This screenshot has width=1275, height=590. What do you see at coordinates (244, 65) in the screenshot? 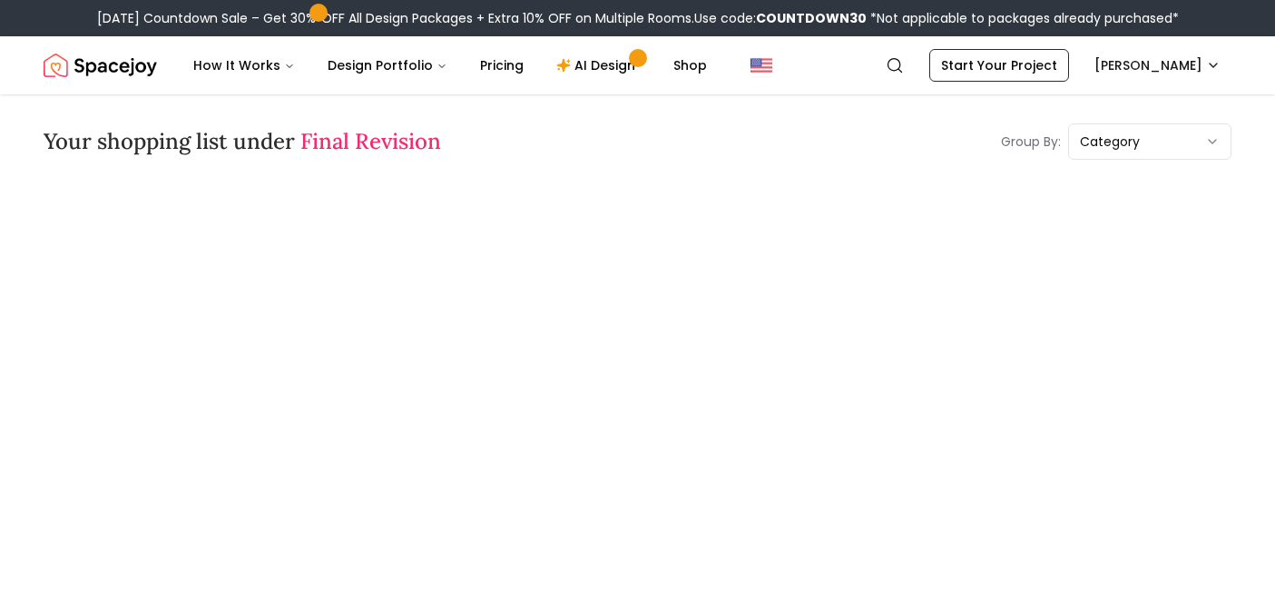
I see `button: How It Works` at bounding box center [244, 65].